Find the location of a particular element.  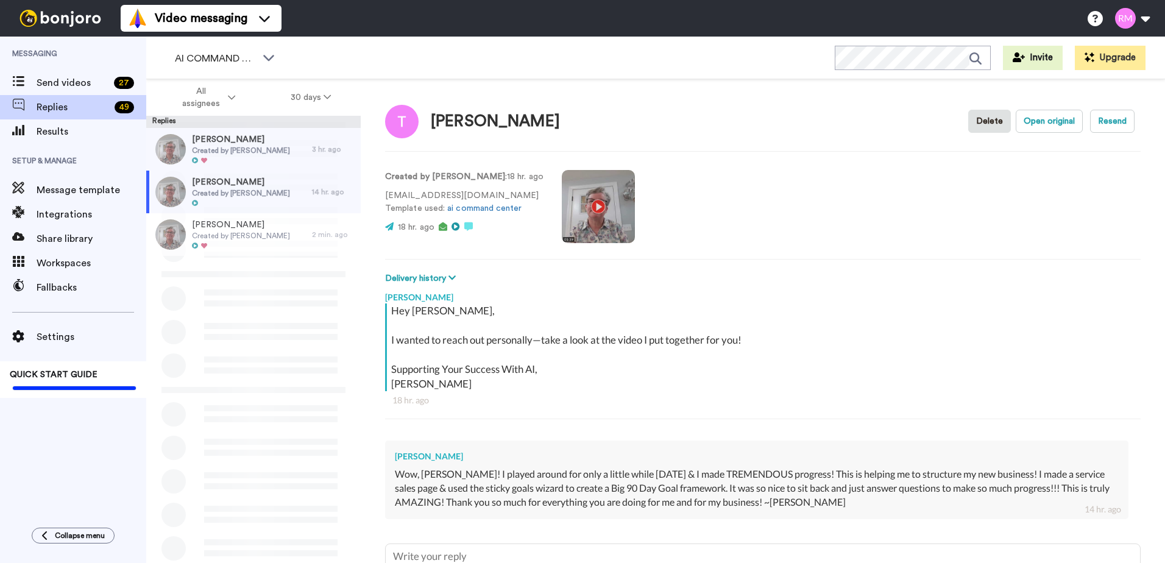

span: Video messaging is located at coordinates (201, 18).